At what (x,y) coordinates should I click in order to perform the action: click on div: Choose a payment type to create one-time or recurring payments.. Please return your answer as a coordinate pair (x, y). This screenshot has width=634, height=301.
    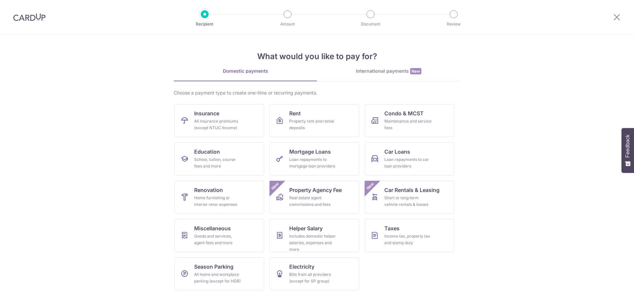
    Looking at the image, I should click on (317, 93).